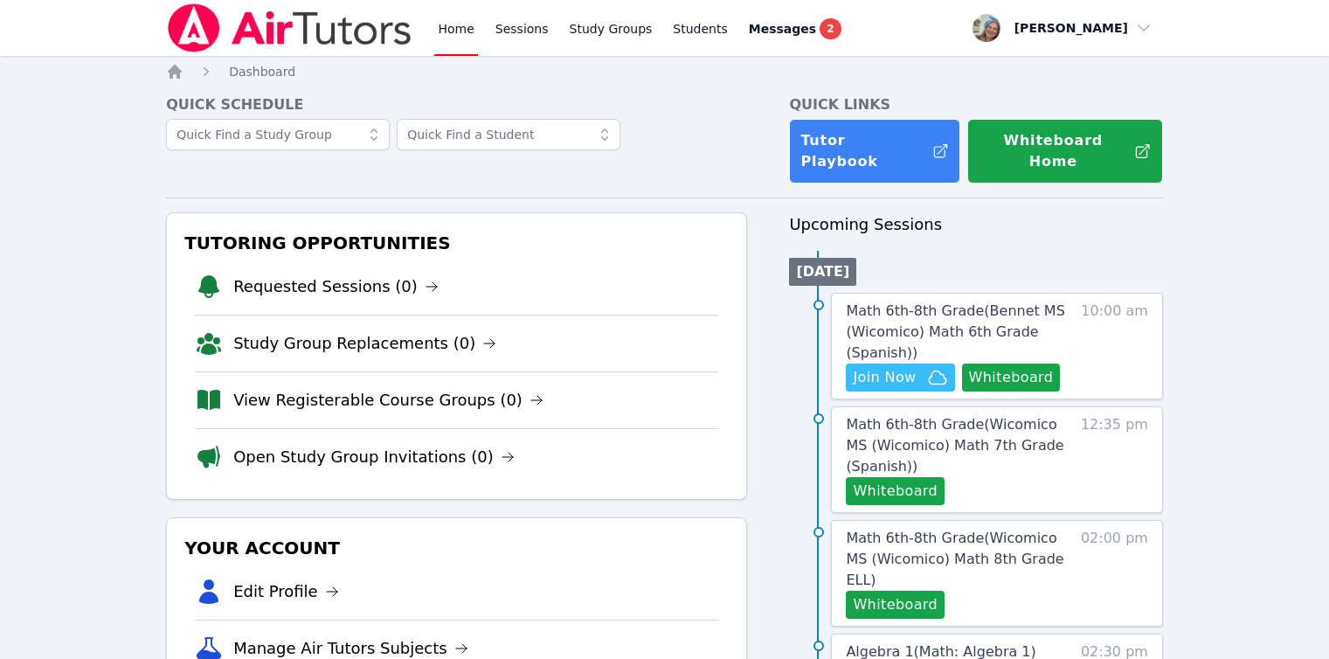 The image size is (1329, 659). I want to click on a: Math 6th-8th Grade(Wicomico MS (Wicomico) Math 7th Grade (Spanish)), so click(959, 446).